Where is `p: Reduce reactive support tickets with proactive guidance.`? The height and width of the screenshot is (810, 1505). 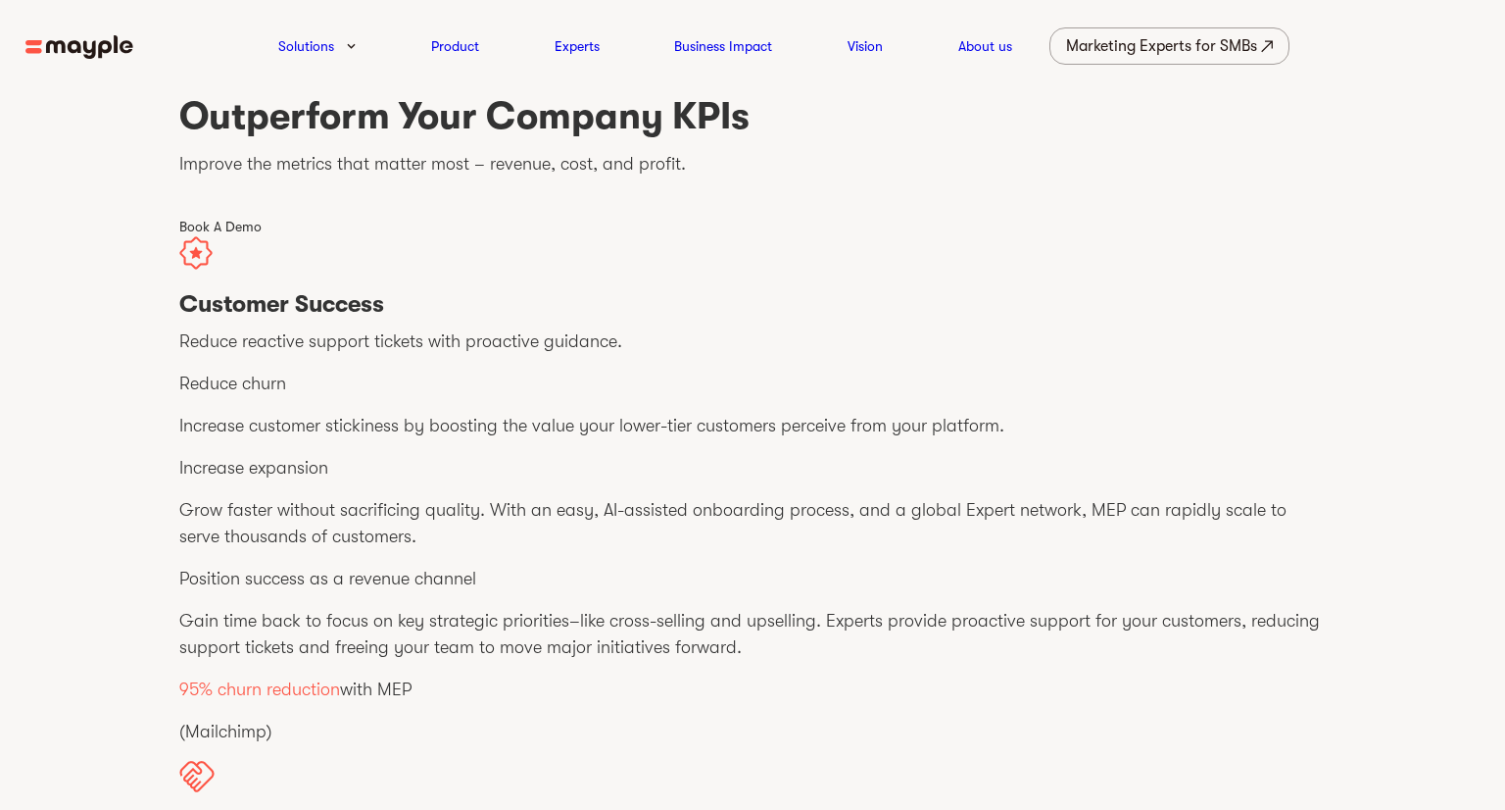
p: Reduce reactive support tickets with proactive guidance. is located at coordinates (753, 341).